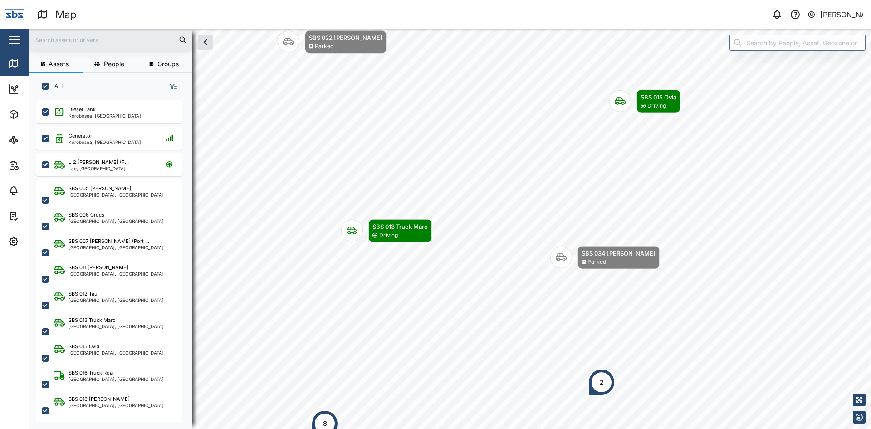 The image size is (871, 429). I want to click on span: Groups, so click(168, 64).